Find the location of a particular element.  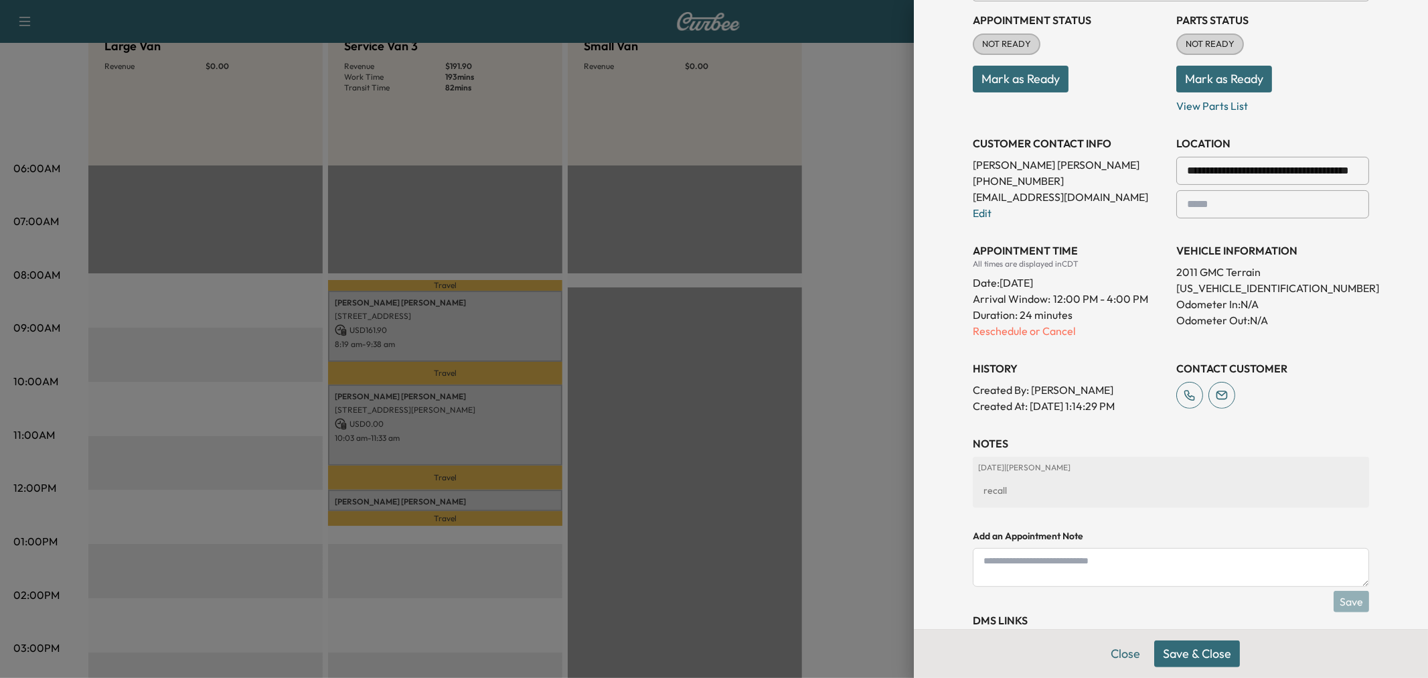

button: Close is located at coordinates (1126, 654).